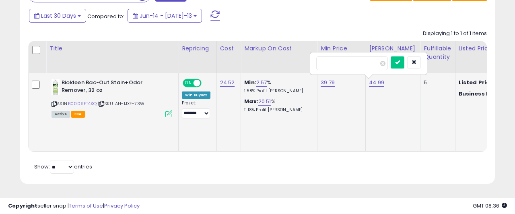 The image size is (515, 214). What do you see at coordinates (112, 97) in the screenshot?
I see `div: ASIN:` at bounding box center [112, 97].